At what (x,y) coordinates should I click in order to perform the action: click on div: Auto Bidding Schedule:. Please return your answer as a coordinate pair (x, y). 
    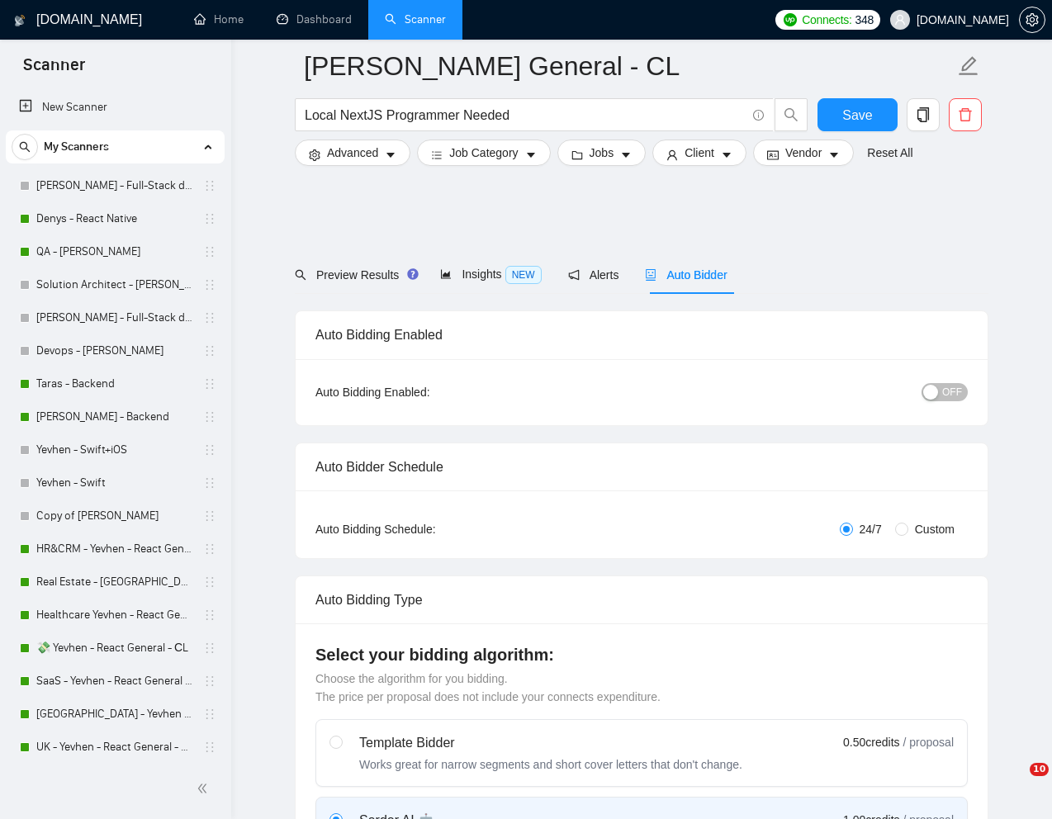
    Looking at the image, I should click on (424, 529).